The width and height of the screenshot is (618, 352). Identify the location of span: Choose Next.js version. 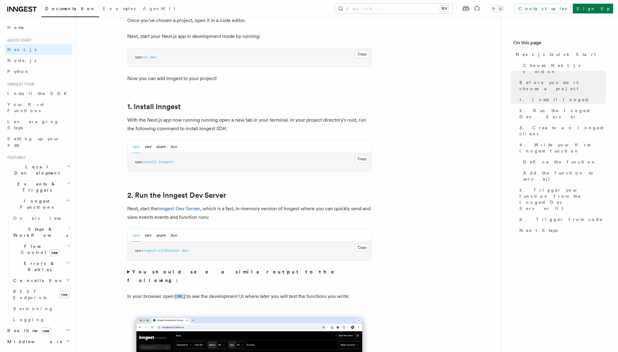
(564, 68).